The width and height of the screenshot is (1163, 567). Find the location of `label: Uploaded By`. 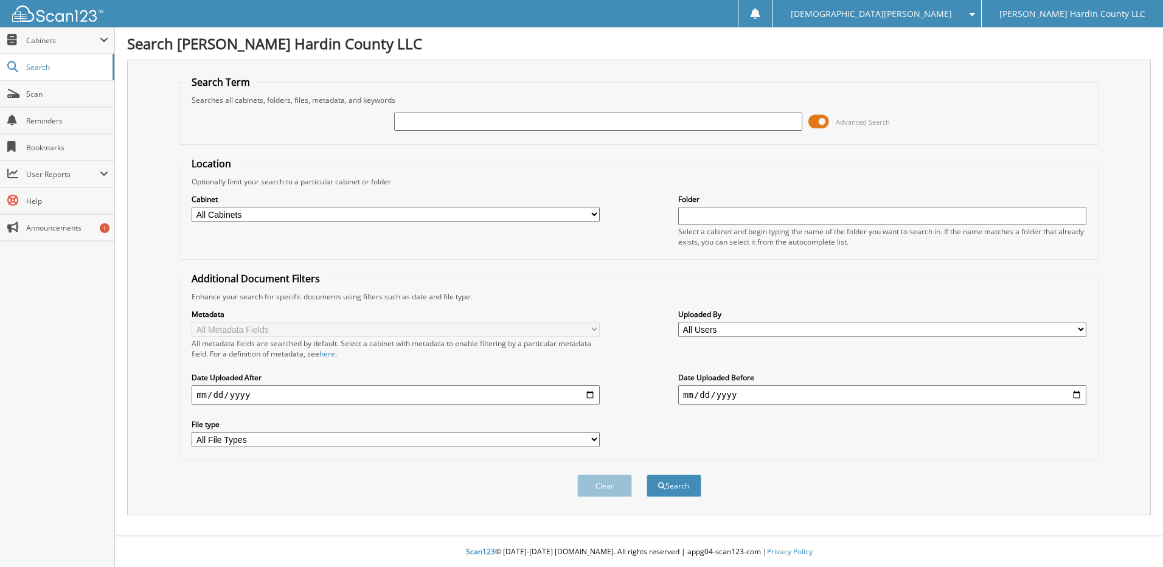

label: Uploaded By is located at coordinates (882, 314).